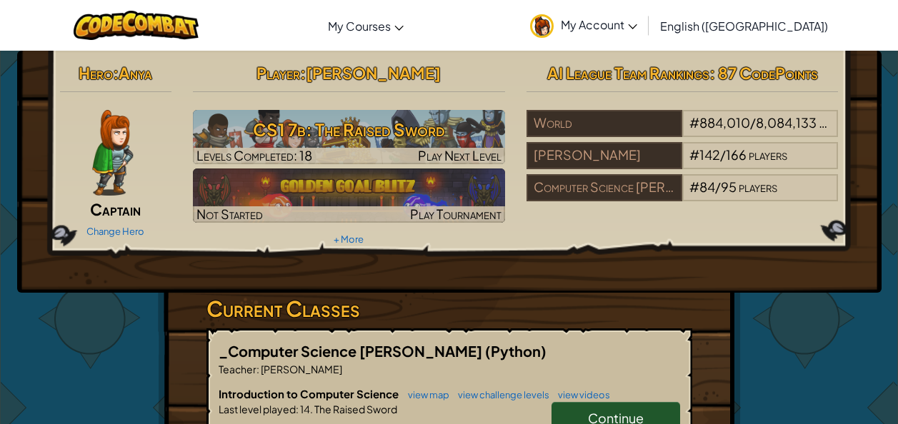 This screenshot has width=898, height=424. I want to click on a: Change Hero, so click(115, 231).